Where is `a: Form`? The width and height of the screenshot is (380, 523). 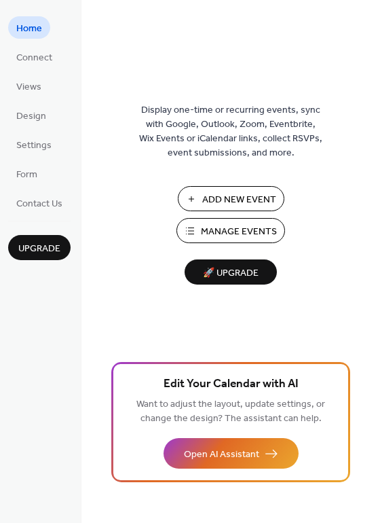 a: Form is located at coordinates (26, 173).